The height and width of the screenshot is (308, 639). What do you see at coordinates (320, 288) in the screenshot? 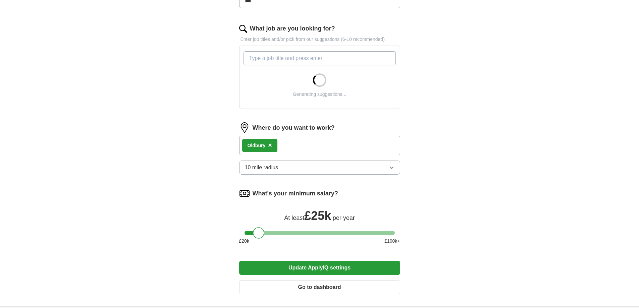
I see `button: Go to dashboard` at bounding box center [320, 288].